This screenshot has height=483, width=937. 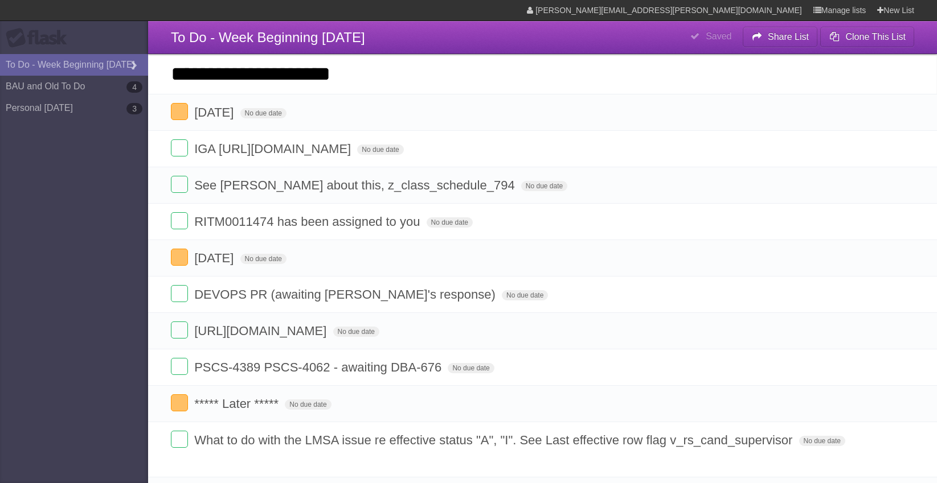 I want to click on span: PSCS-4389 PSCS-4062 - awaiting DBA-676, so click(x=319, y=367).